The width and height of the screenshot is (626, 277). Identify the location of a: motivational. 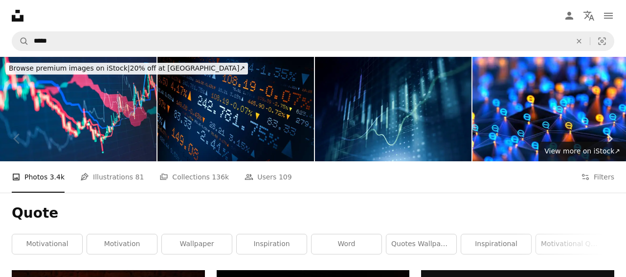
(47, 244).